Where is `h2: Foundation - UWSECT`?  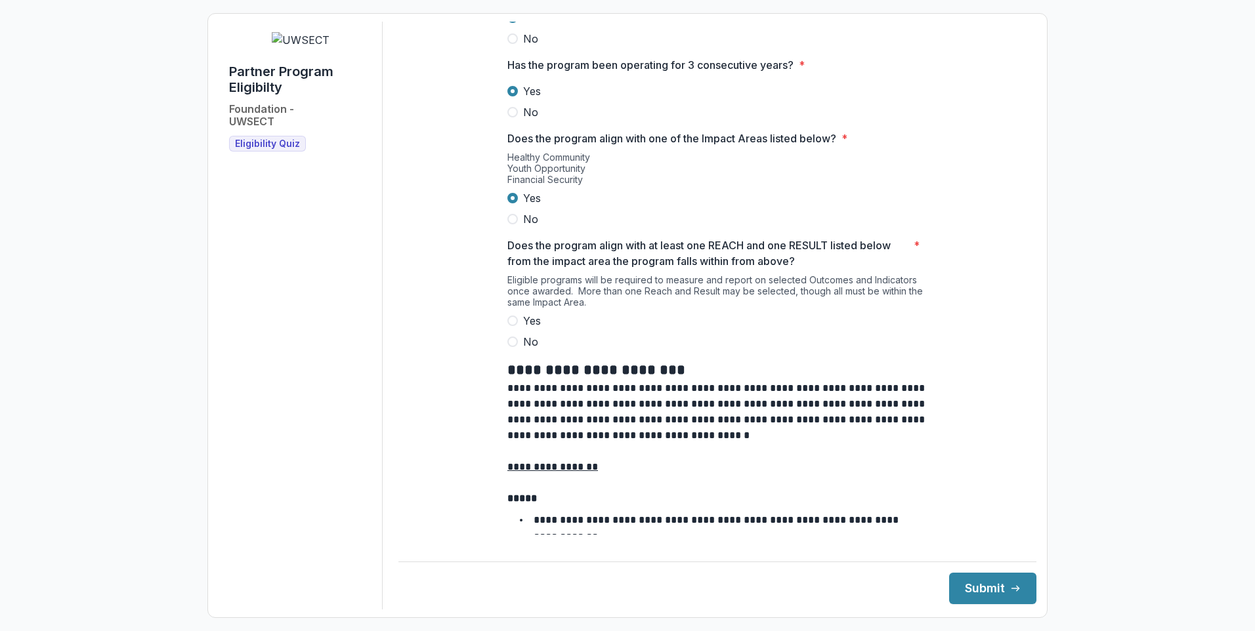
h2: Foundation - UWSECT is located at coordinates (261, 116).